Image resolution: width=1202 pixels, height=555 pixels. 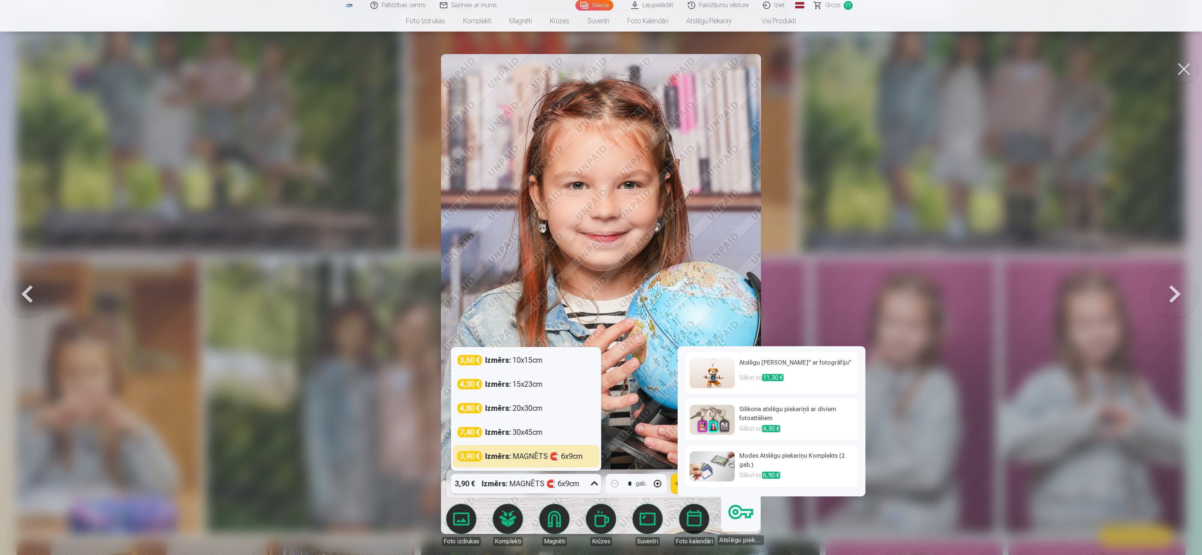 What do you see at coordinates (771, 429) in the screenshot?
I see `span: 4,30 €` at bounding box center [771, 429].